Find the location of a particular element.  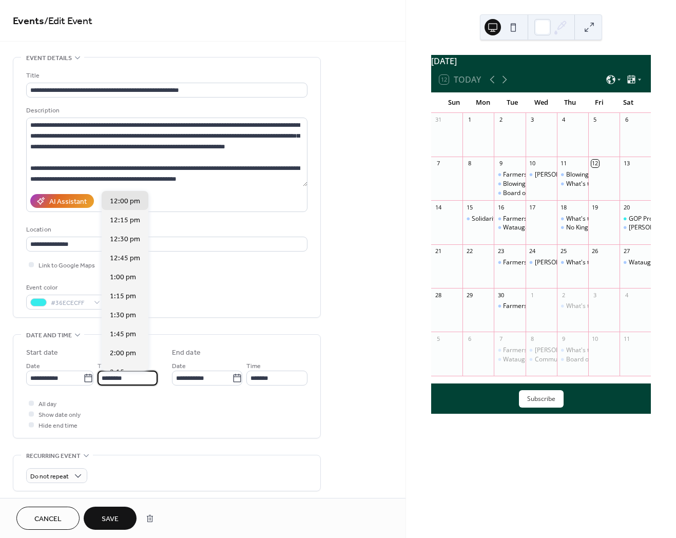

div: 29 is located at coordinates (469, 294).